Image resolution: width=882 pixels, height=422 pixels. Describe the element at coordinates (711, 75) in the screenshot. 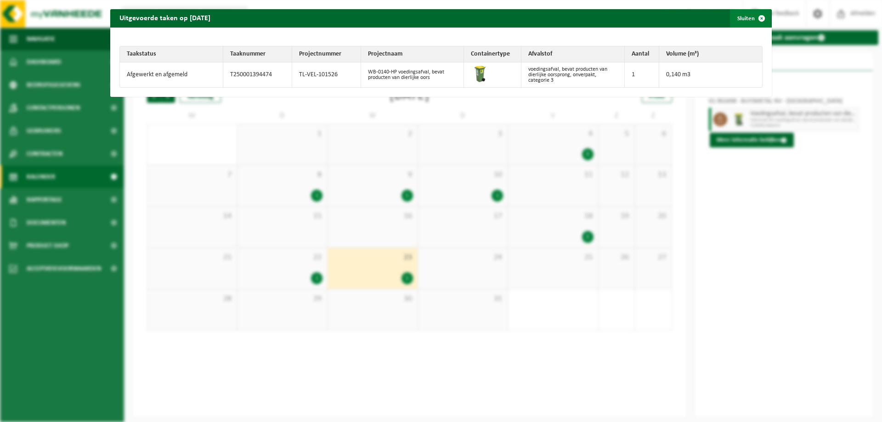

I see `td: 0,140 m3` at that location.